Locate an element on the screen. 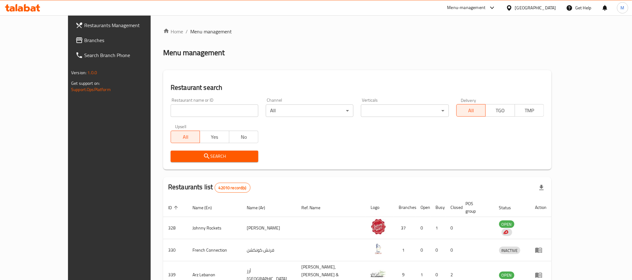 This screenshot has height=280, width=632. div: Menu-management is located at coordinates (467, 8).